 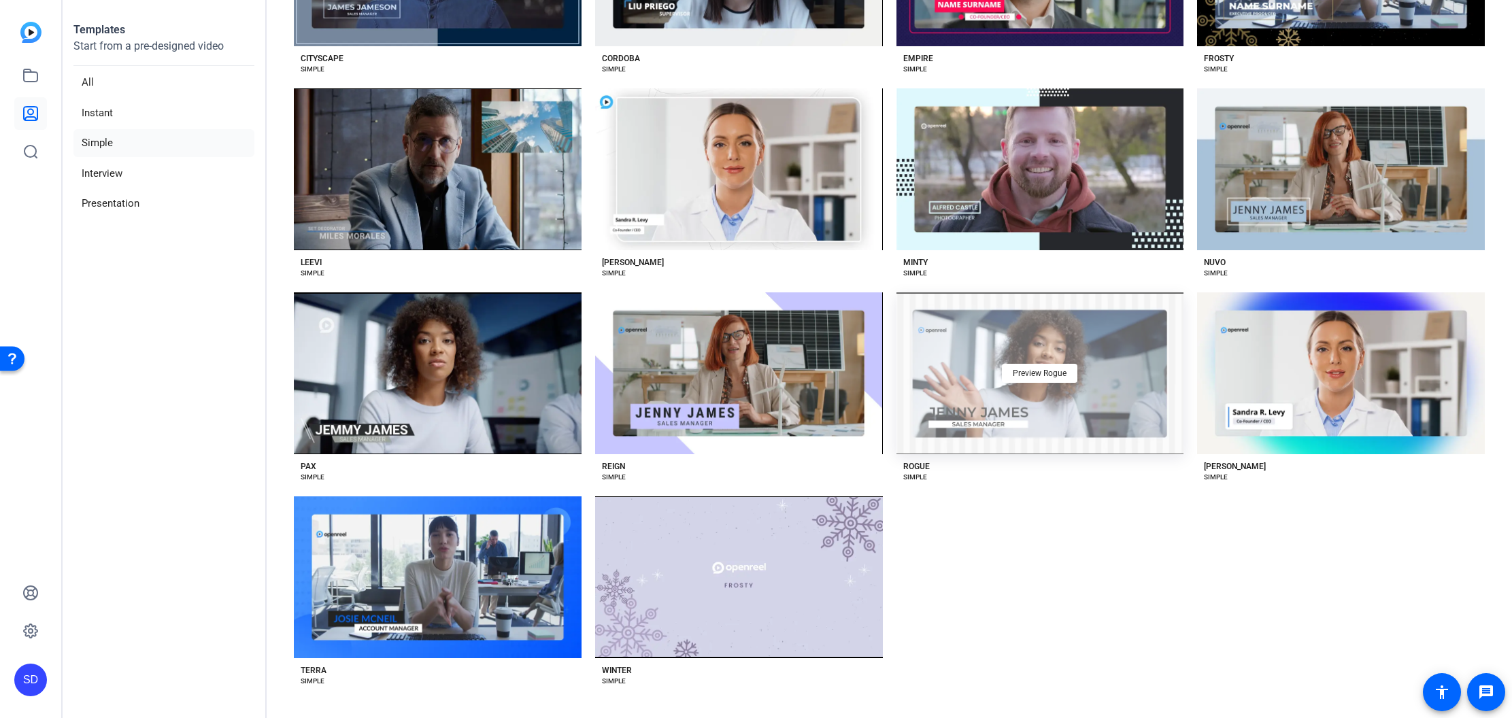 I want to click on img: blue-gradient.svg, so click(x=31, y=32).